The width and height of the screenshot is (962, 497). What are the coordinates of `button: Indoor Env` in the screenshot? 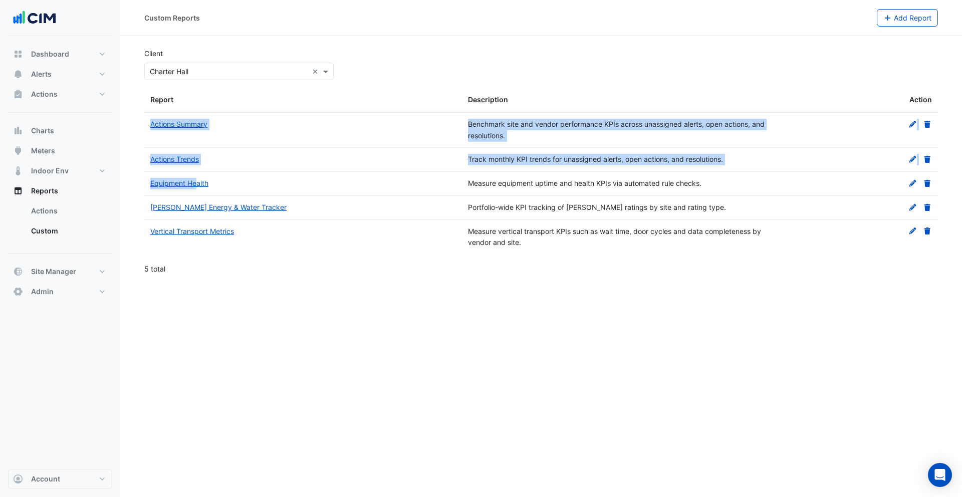 It's located at (60, 171).